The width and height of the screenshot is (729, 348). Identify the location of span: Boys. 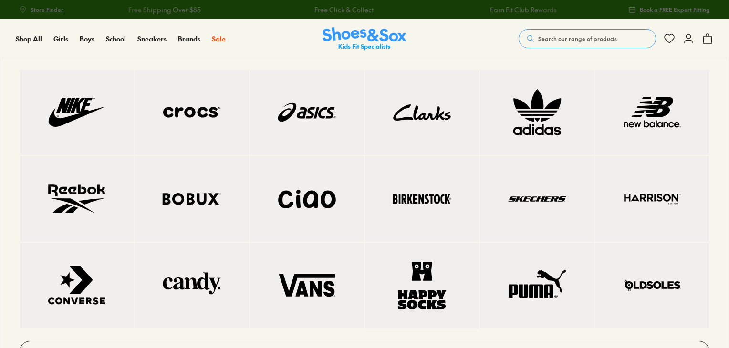
(87, 39).